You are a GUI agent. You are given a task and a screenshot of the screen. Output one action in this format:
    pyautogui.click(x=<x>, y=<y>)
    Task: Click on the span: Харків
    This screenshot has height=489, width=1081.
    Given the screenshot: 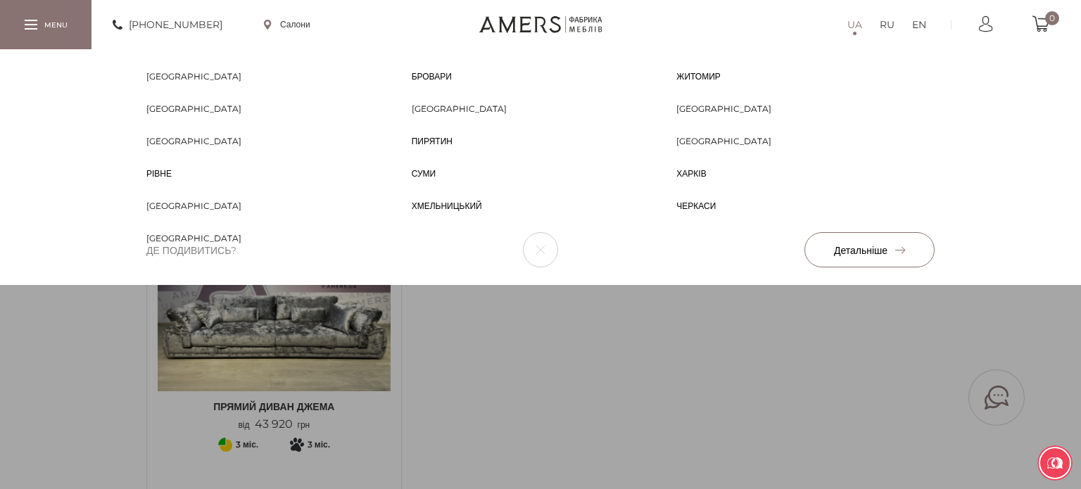 What is the action you would take?
    pyautogui.click(x=691, y=174)
    